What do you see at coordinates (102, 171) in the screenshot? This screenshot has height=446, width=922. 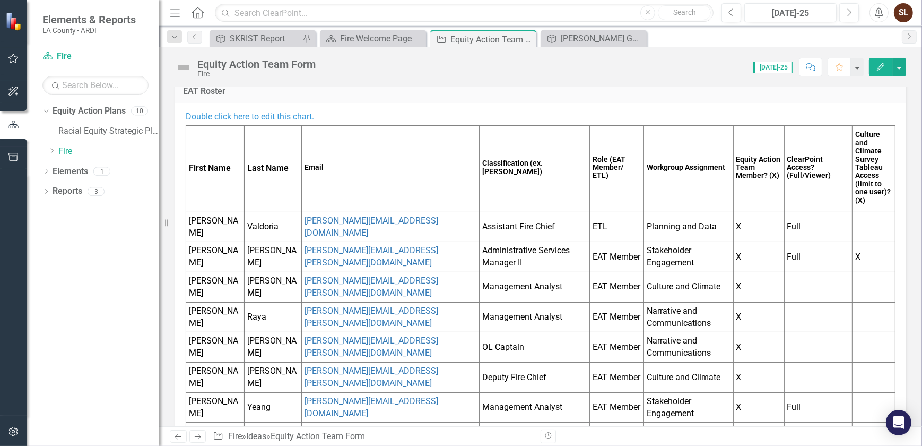 I see `div: 1` at bounding box center [102, 171].